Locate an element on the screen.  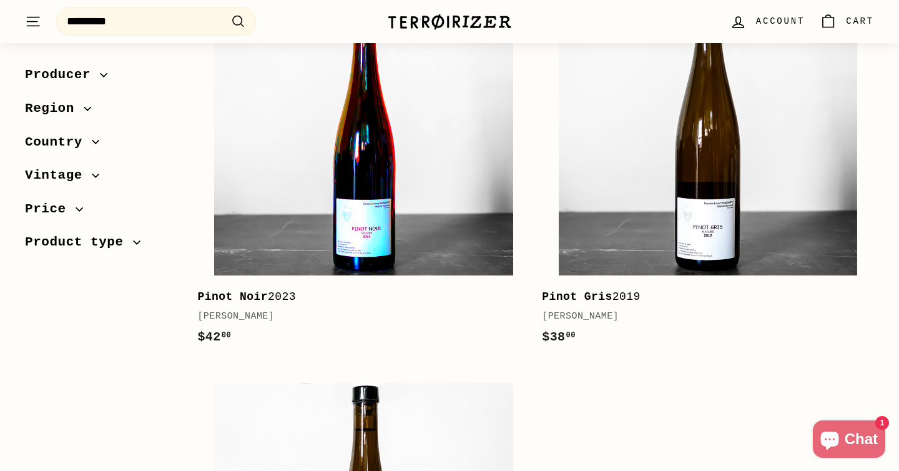
button: Region is located at coordinates (101, 112).